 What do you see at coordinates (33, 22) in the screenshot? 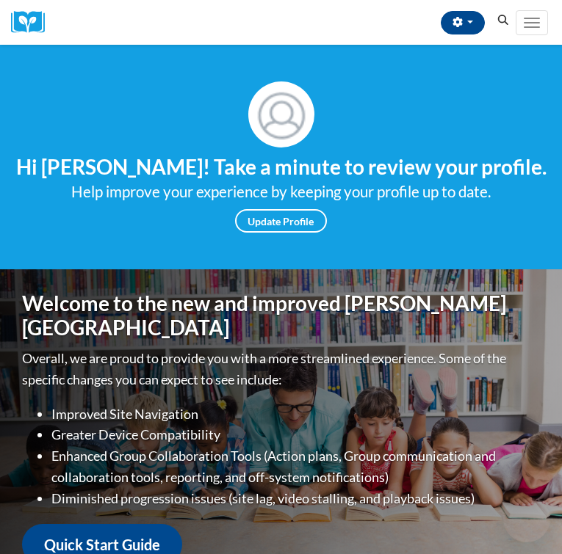
I see `a: Cox Campus` at bounding box center [33, 22].